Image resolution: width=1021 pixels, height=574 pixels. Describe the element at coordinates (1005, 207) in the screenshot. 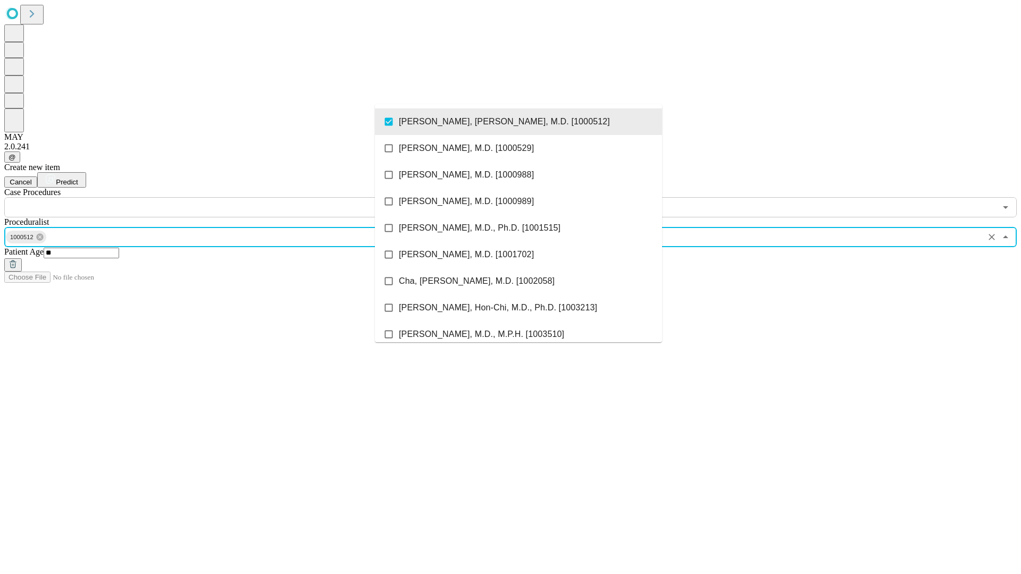

I see `button: Open` at that location.